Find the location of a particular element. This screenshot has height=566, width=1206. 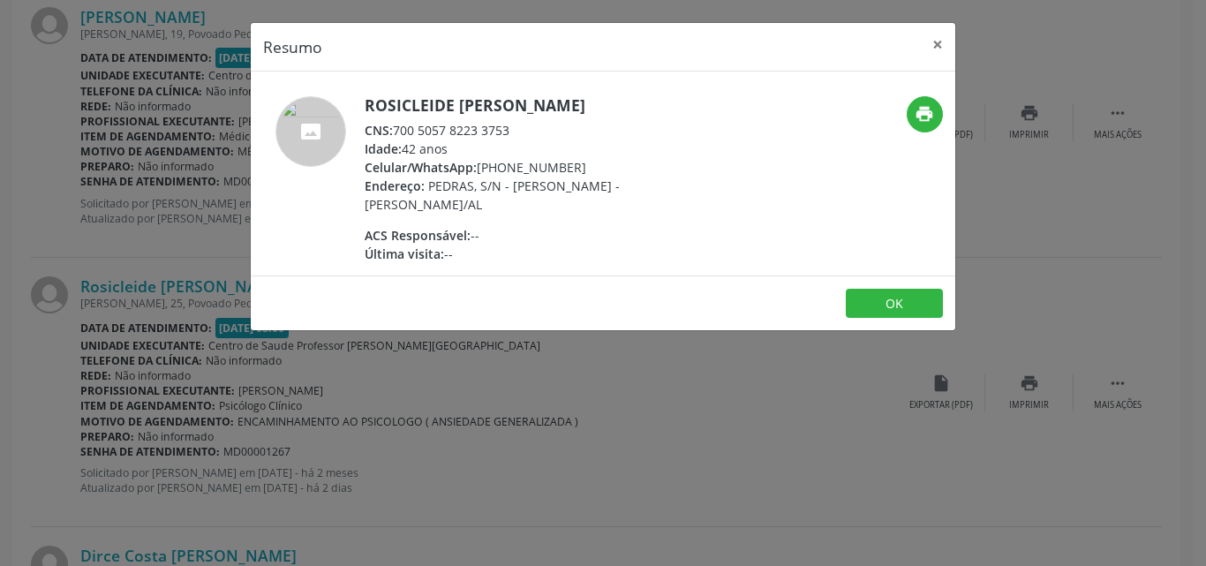

button: Close is located at coordinates (938, 44).